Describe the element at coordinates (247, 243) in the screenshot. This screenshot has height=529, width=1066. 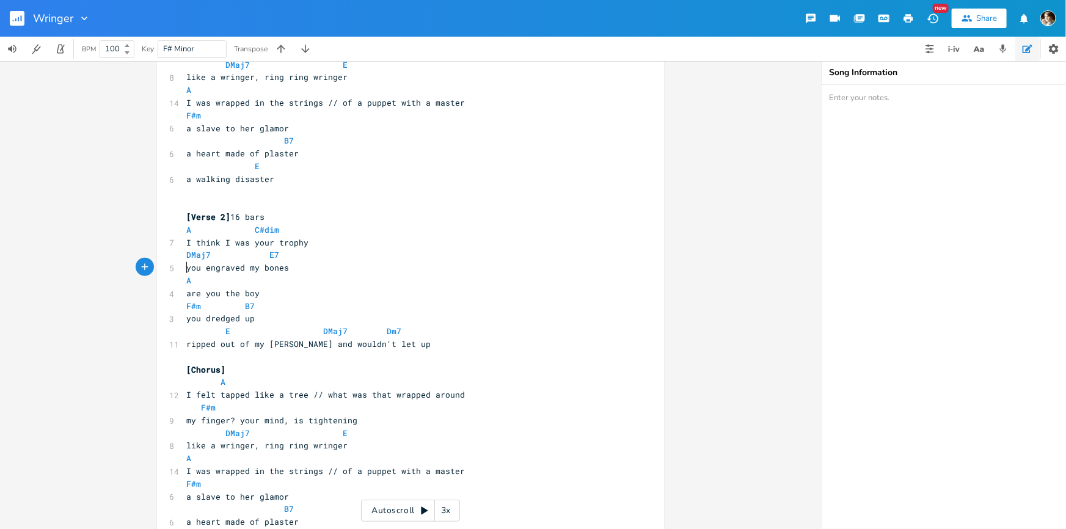
I see `span: I think I was your trophy` at that location.